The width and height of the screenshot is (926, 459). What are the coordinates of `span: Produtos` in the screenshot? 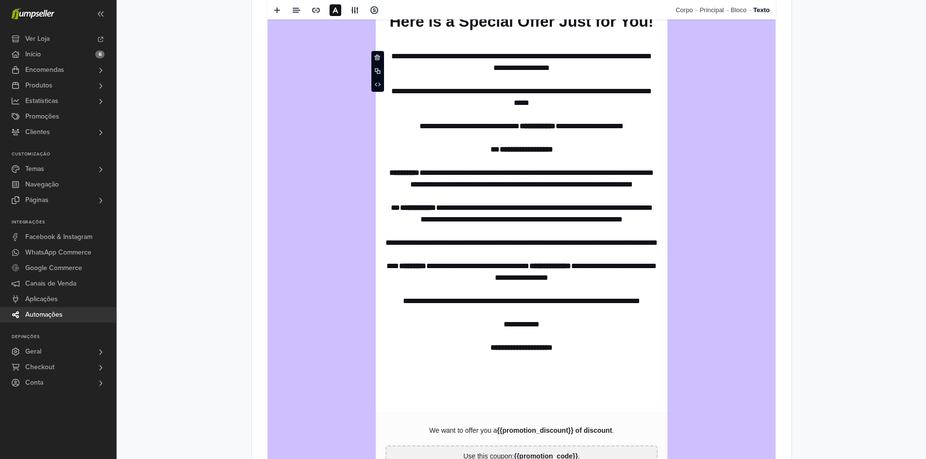 It's located at (39, 86).